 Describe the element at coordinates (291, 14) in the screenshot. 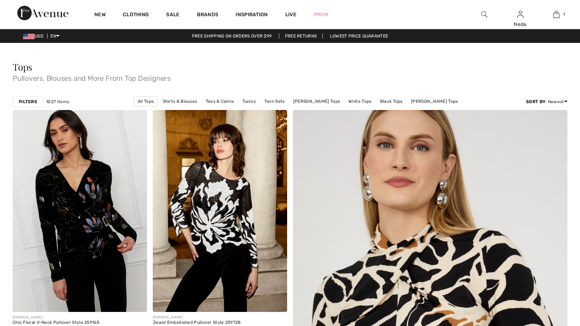

I see `a: Live` at that location.